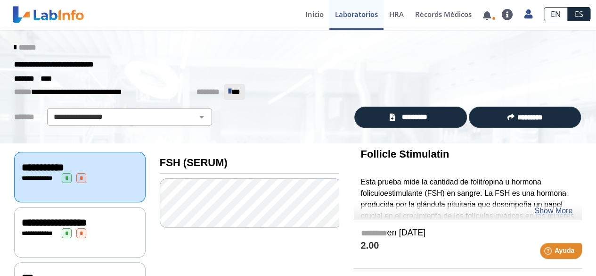 The height and width of the screenshot is (276, 596). What do you see at coordinates (579, 14) in the screenshot?
I see `a: ES` at bounding box center [579, 14].